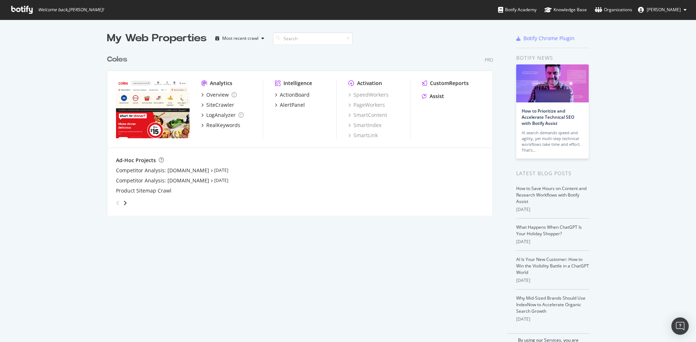 The image size is (696, 342). I want to click on a: LogAnalyzer, so click(222, 115).